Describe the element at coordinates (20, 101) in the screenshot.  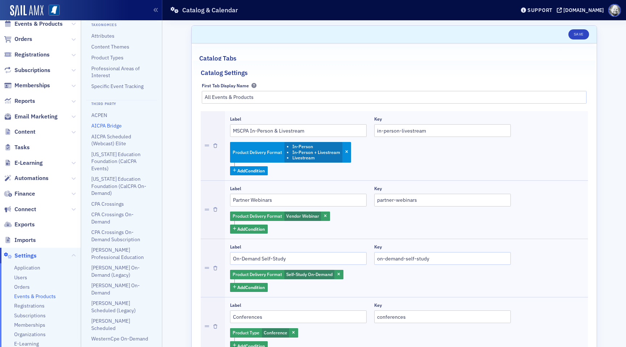
I see `a: Reports` at that location.